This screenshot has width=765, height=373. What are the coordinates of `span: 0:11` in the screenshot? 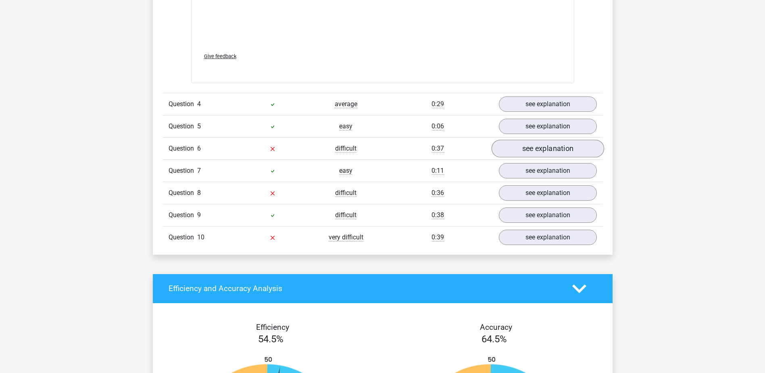 It's located at (438, 171).